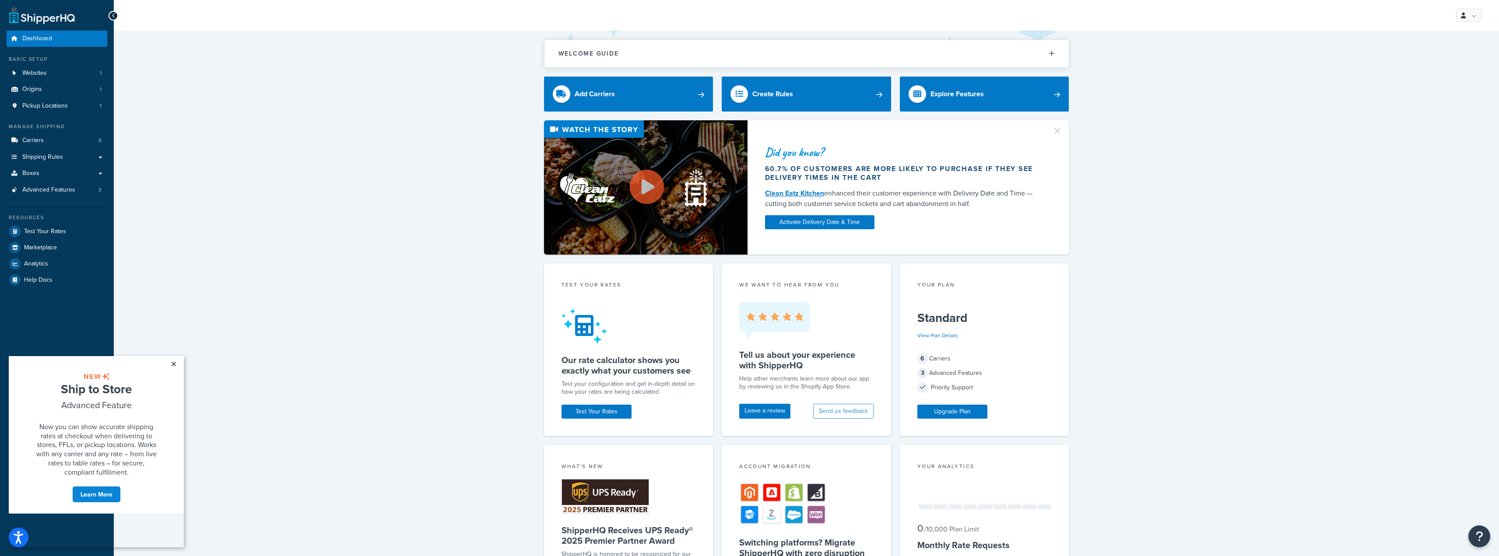 The width and height of the screenshot is (1499, 556). I want to click on button: Open Resource Center, so click(1479, 537).